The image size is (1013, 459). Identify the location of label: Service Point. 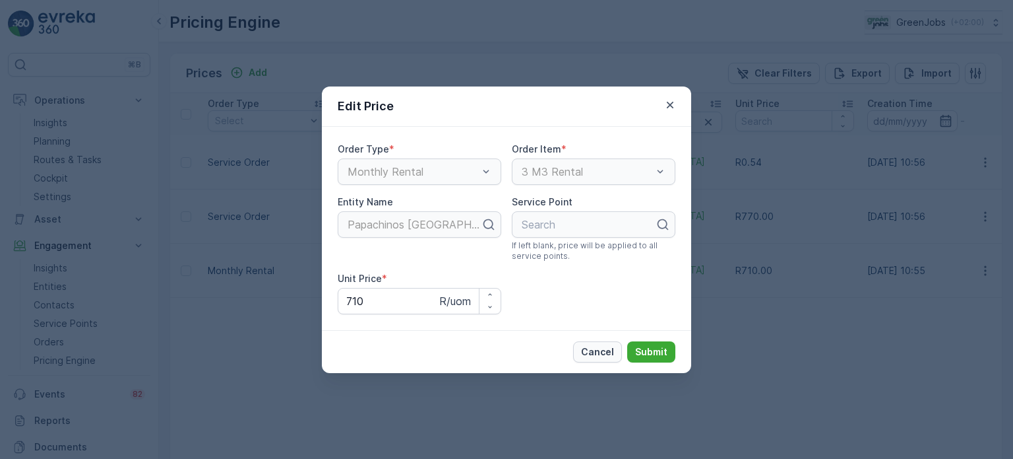
(542, 201).